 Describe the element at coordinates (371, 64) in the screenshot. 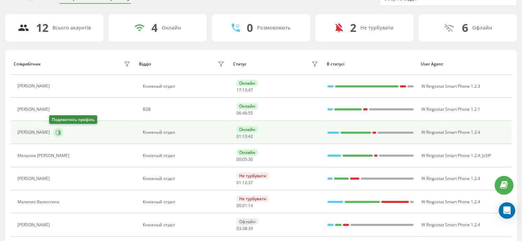

I see `div: В статусі` at that location.